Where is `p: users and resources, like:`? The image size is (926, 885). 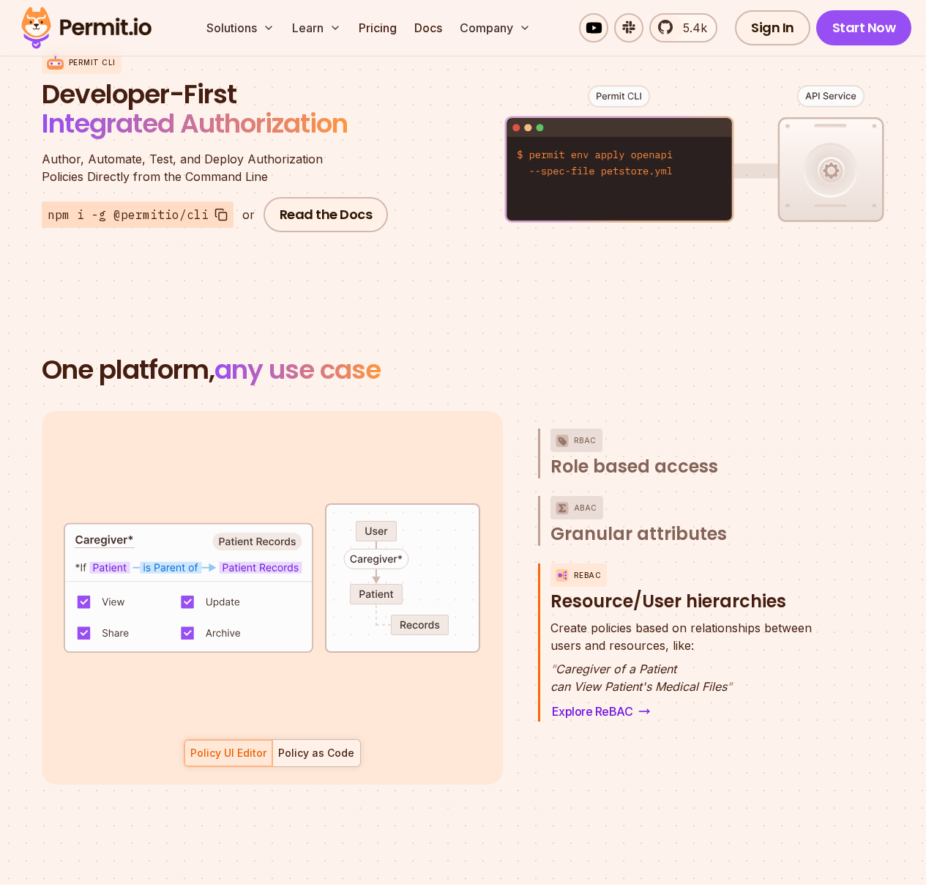
p: users and resources, like: is located at coordinates (681, 636).